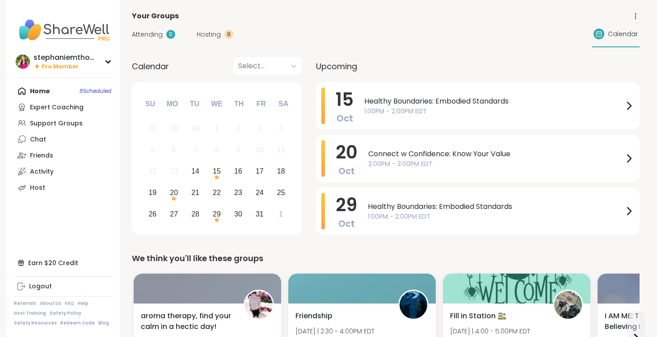 The height and width of the screenshot is (337, 657). I want to click on span: 29, so click(346, 205).